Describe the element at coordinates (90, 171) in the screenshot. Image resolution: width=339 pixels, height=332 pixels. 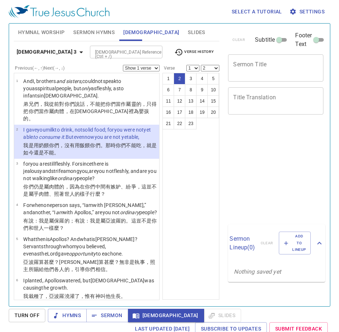
I see `wg4559: . For` at that location.